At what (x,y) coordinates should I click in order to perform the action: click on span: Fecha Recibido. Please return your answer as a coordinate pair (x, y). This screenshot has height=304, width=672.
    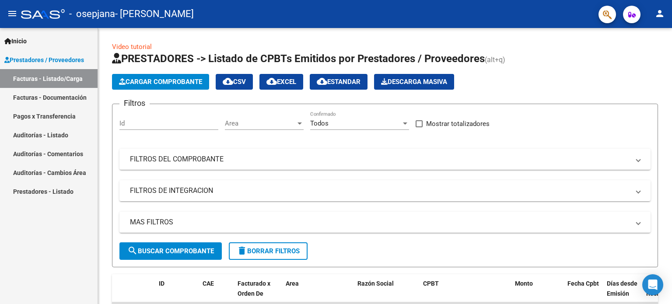
    Looking at the image, I should click on (659, 289).